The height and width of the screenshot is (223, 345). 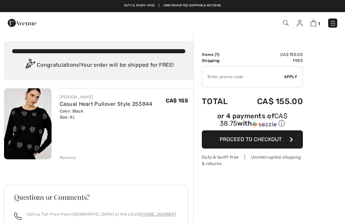 What do you see at coordinates (291, 77) in the screenshot?
I see `span: Apply` at bounding box center [291, 77].